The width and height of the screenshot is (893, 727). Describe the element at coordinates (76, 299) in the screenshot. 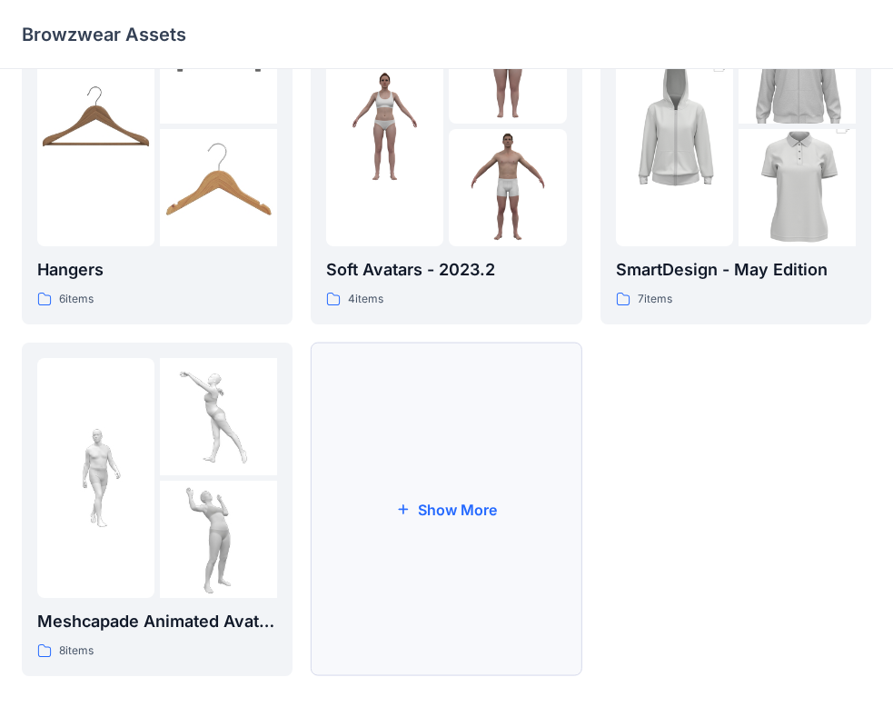

I see `p: 6 items` at that location.